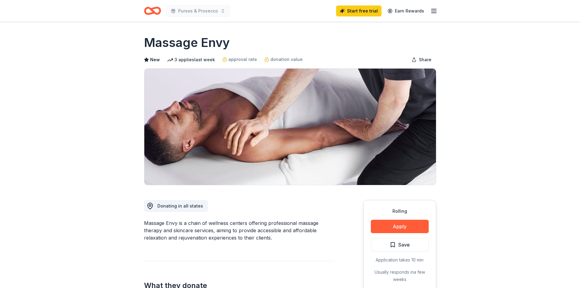  I want to click on img: Image for Massage Envy, so click(290, 127).